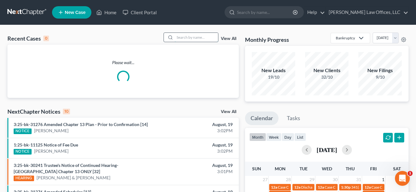 This screenshot has width=416, height=192. Describe the element at coordinates (335, 180) in the screenshot. I see `span: 30` at that location.